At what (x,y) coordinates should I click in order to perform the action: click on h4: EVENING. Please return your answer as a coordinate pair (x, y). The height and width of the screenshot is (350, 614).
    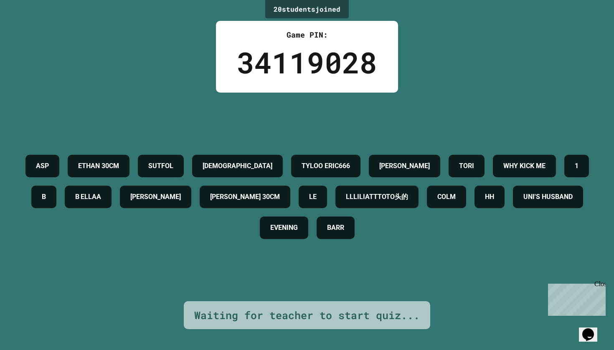
    Looking at the image, I should click on (284, 228).